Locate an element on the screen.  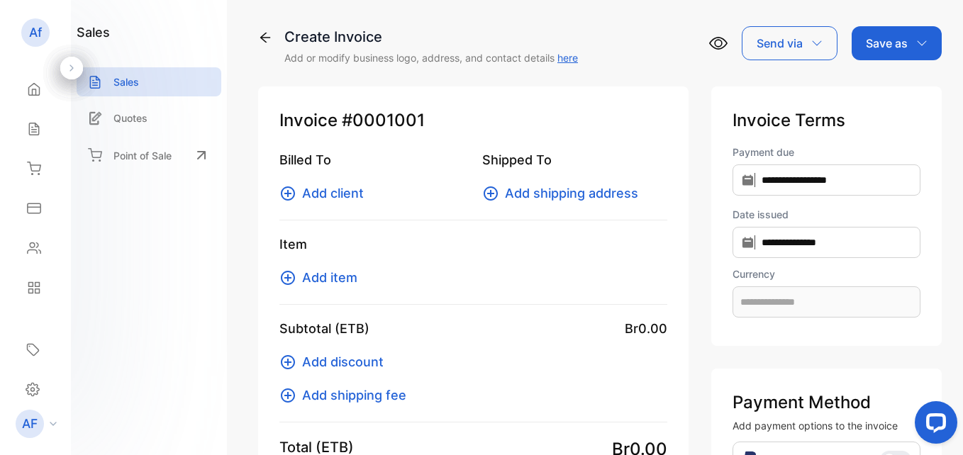
label: Currency is located at coordinates (826, 274).